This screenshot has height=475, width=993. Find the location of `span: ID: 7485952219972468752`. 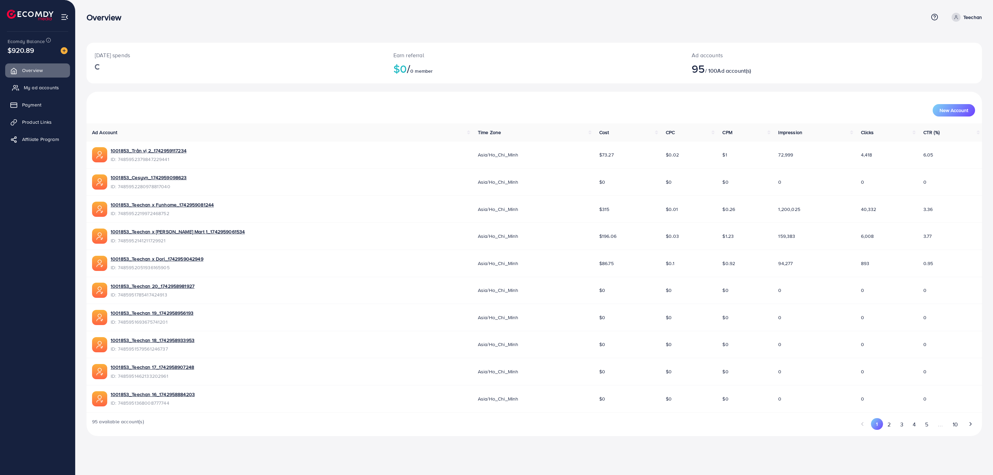

span: ID: 7485952219972468752 is located at coordinates (162, 213).